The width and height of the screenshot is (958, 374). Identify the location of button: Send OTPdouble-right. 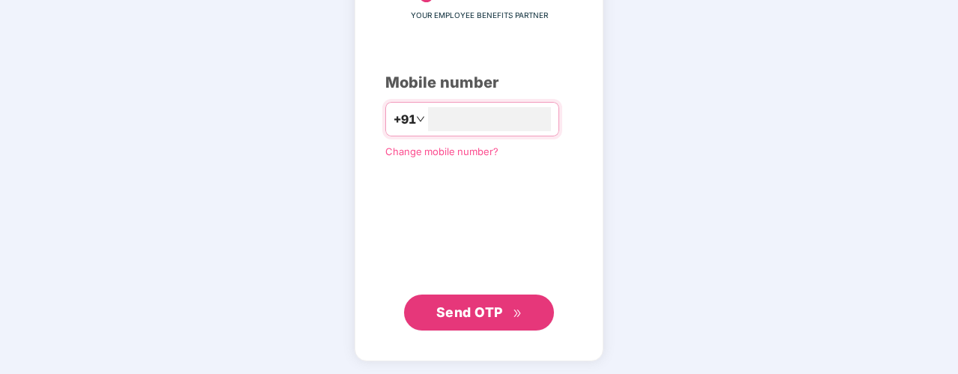
(479, 312).